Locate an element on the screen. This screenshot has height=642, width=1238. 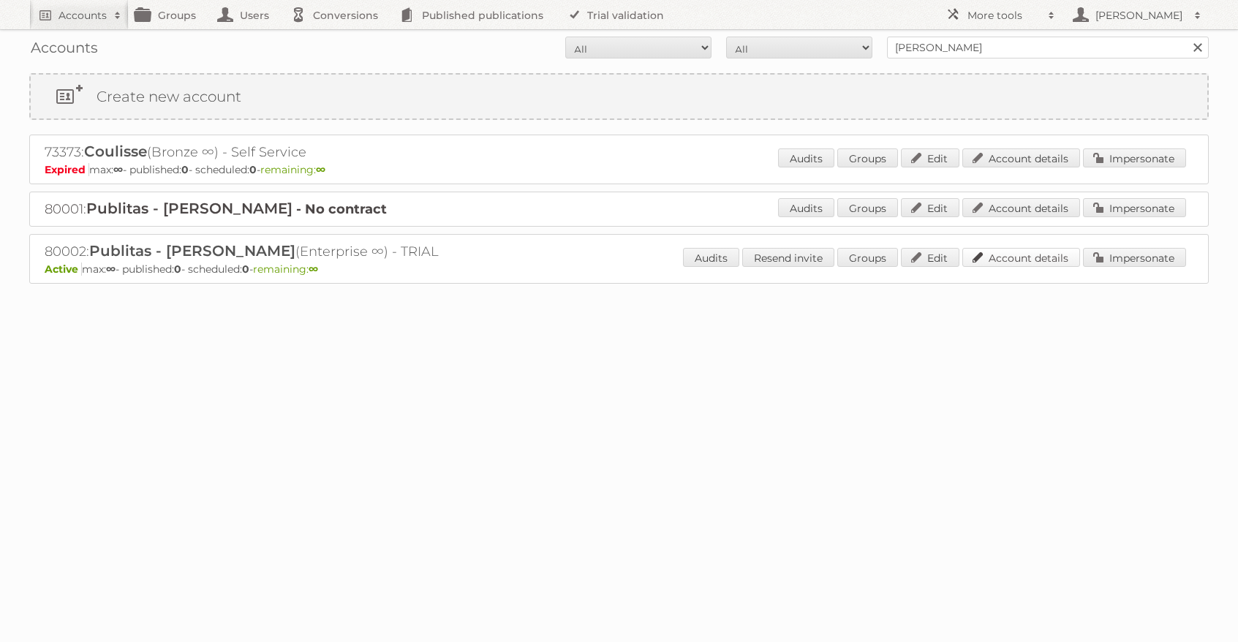
h2: Accounts is located at coordinates (83, 15).